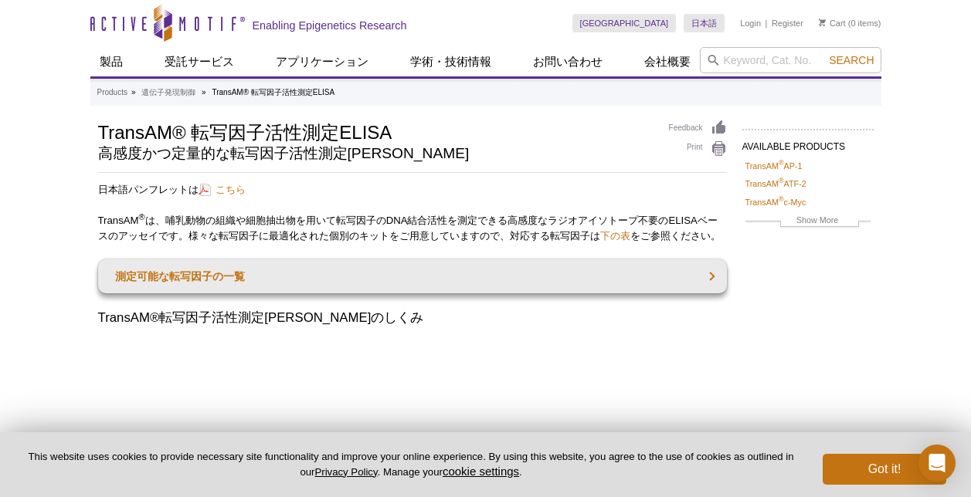 This screenshot has height=497, width=971. I want to click on a: 測定可能な転写因子の一覧, so click(412, 276).